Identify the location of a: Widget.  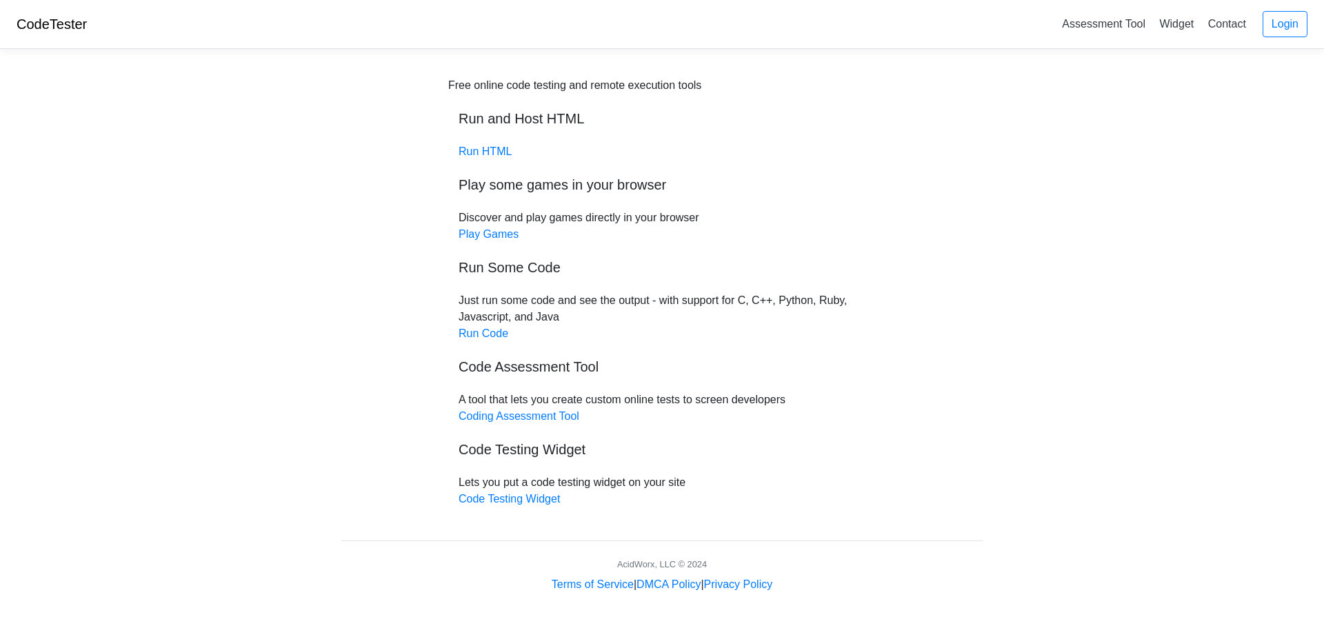
(1176, 23).